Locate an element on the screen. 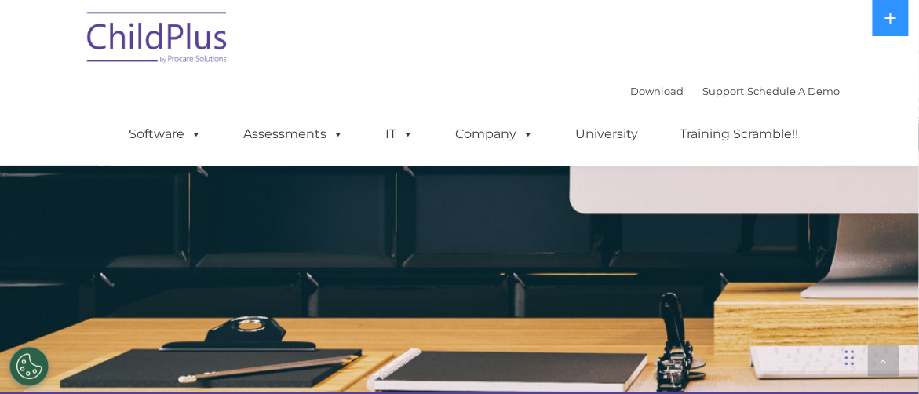 Image resolution: width=919 pixels, height=394 pixels. div: Drag is located at coordinates (850, 358).